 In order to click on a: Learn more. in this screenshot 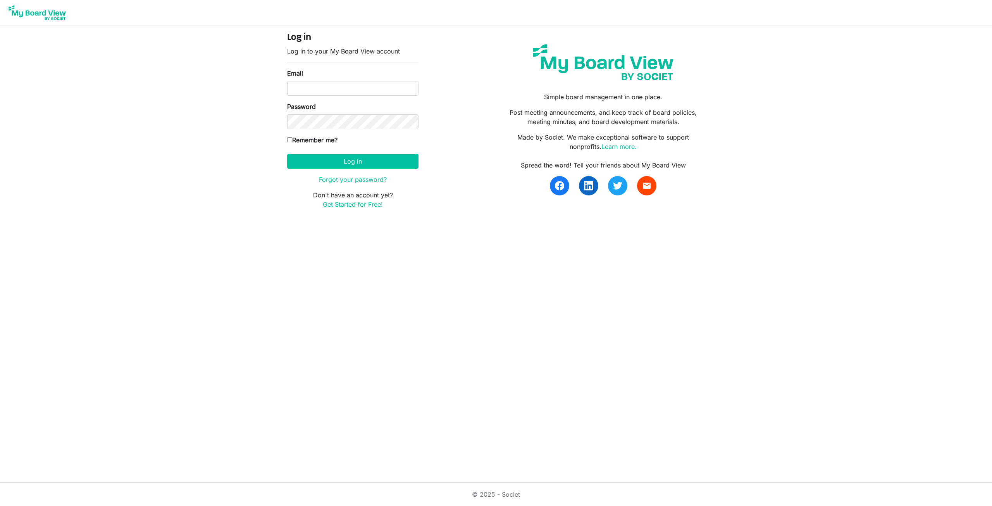, I will do `click(619, 146)`.